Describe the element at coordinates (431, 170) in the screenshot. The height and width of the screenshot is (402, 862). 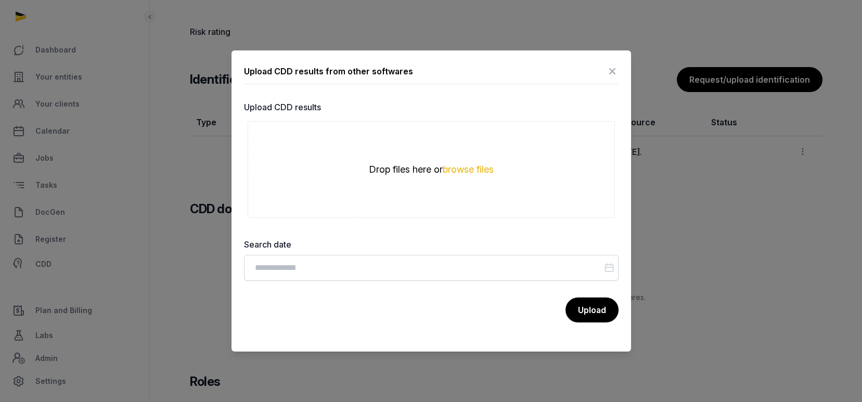
I see `div: Uppy Dashboard` at that location.